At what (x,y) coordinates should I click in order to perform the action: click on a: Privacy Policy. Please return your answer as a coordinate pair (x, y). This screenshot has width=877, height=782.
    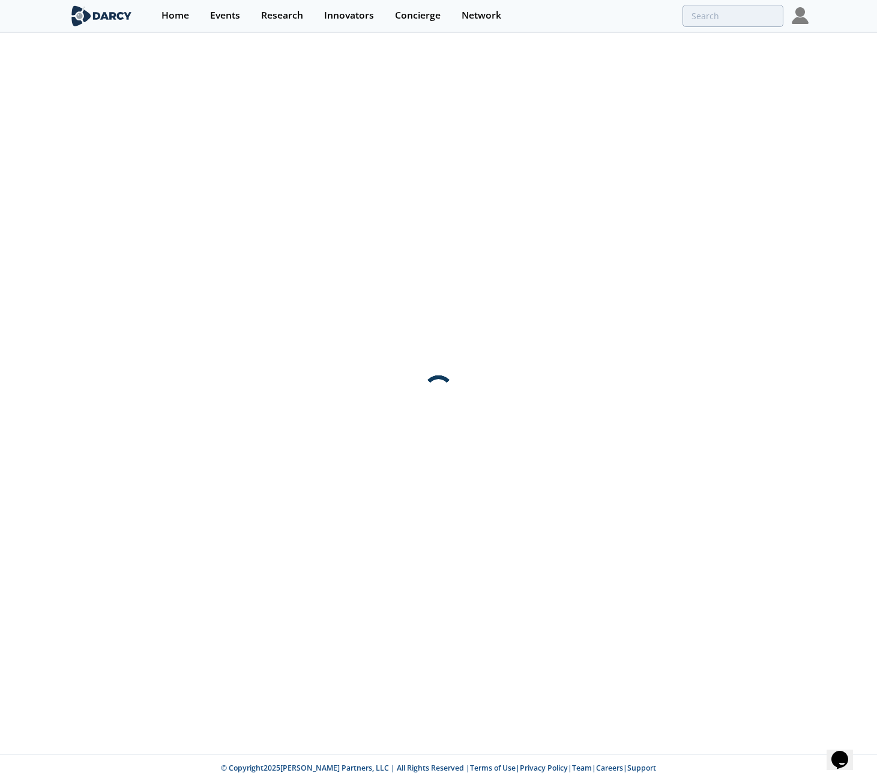
    Looking at the image, I should click on (544, 768).